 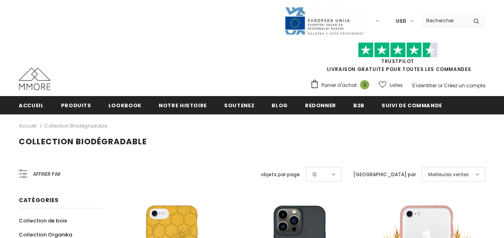 What do you see at coordinates (391, 85) in the screenshot?
I see `a: Listes` at bounding box center [391, 85].